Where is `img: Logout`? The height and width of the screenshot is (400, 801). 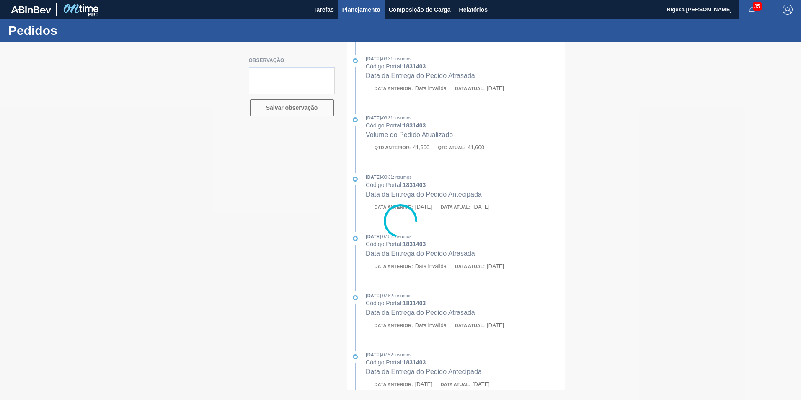
img: Logout is located at coordinates (787, 10).